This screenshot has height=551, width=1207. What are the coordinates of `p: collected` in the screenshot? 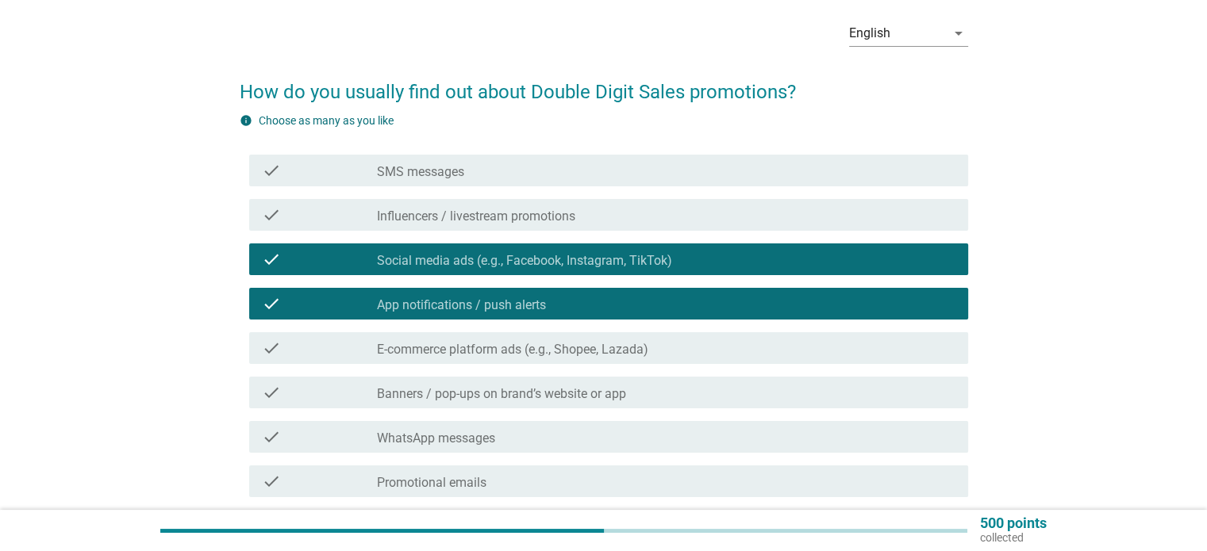 It's located at (1013, 538).